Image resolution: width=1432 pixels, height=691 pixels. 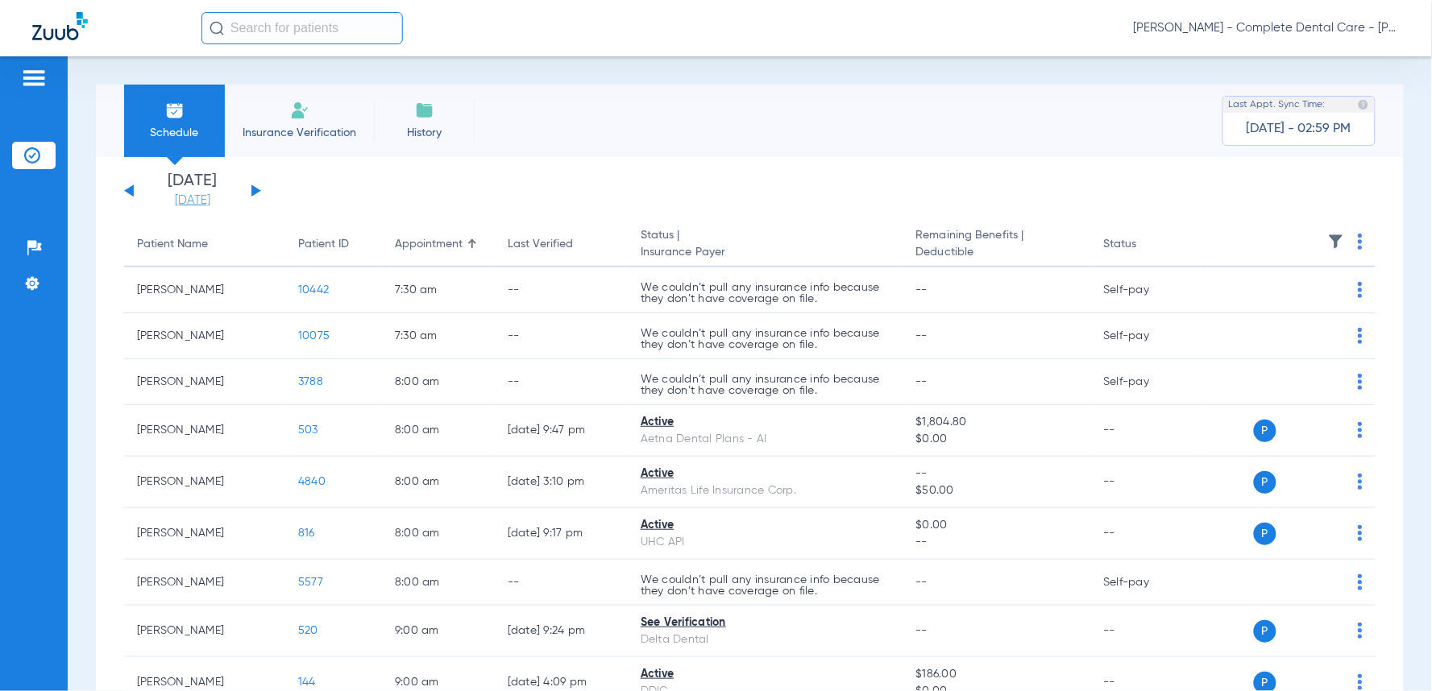 I want to click on img: Zuub Logo, so click(x=60, y=26).